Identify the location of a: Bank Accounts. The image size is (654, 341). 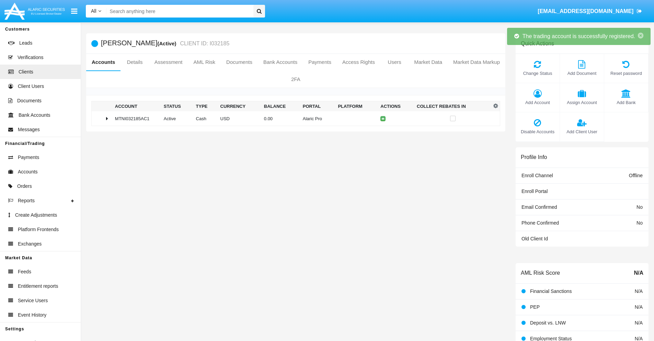
(280, 62).